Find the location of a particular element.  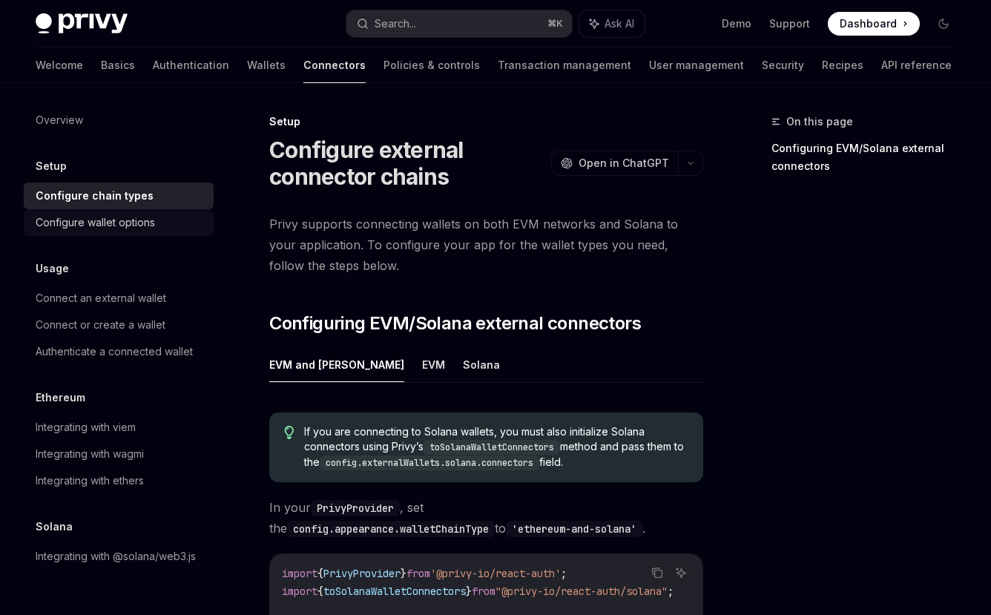

a: Configure chain types is located at coordinates (119, 196).